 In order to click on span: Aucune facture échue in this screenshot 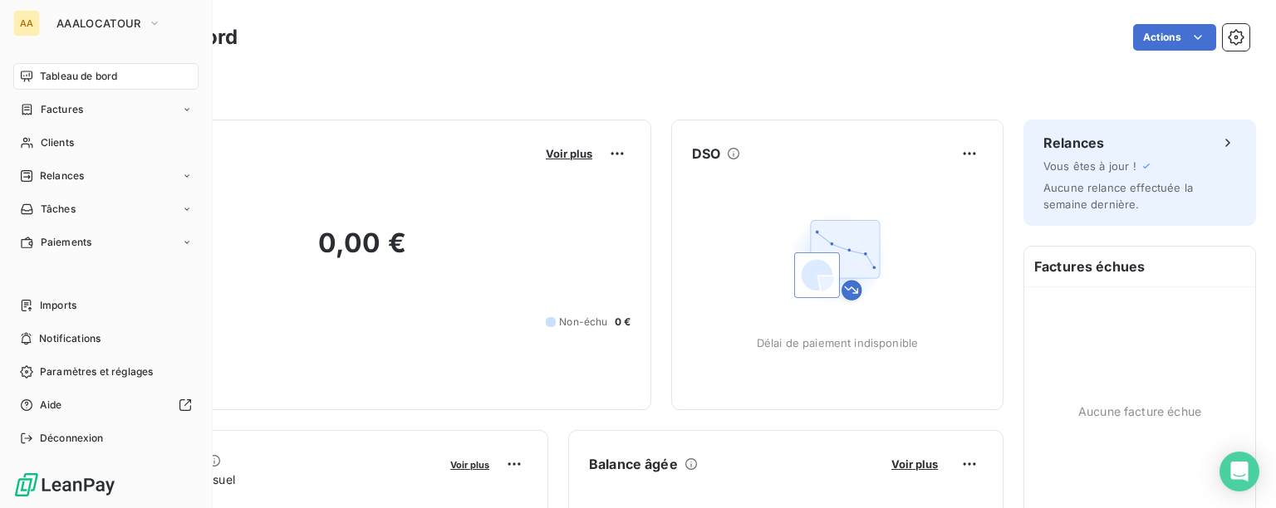, I will do `click(1140, 411)`.